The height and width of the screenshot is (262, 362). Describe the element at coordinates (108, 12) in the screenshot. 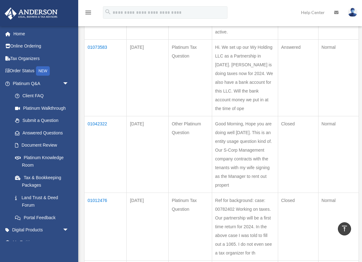

I see `i: search` at that location.